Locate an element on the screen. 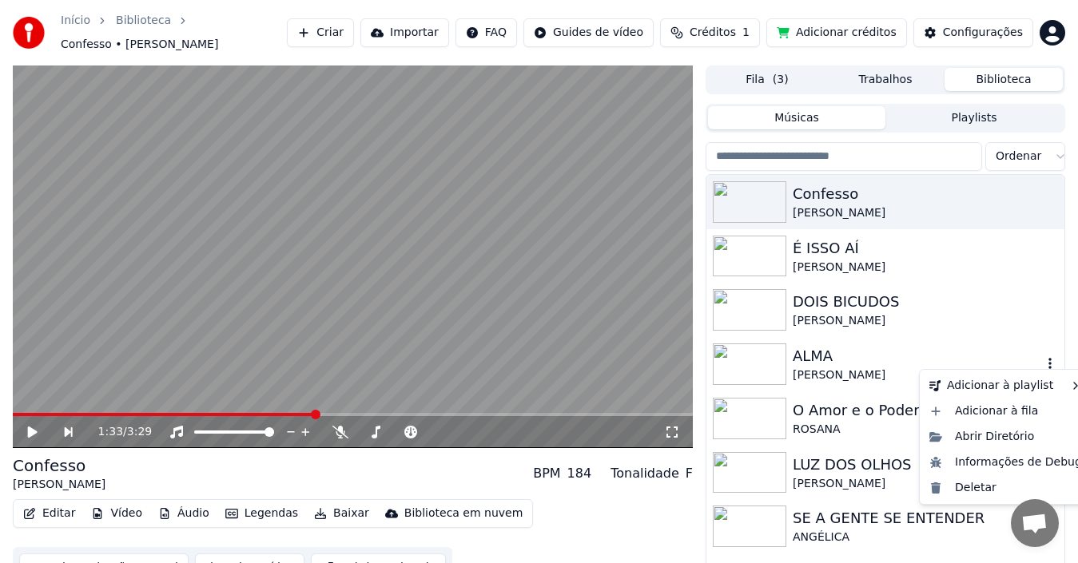 Image resolution: width=1078 pixels, height=563 pixels. div: Bate-papo aberto is located at coordinates (1034, 523).